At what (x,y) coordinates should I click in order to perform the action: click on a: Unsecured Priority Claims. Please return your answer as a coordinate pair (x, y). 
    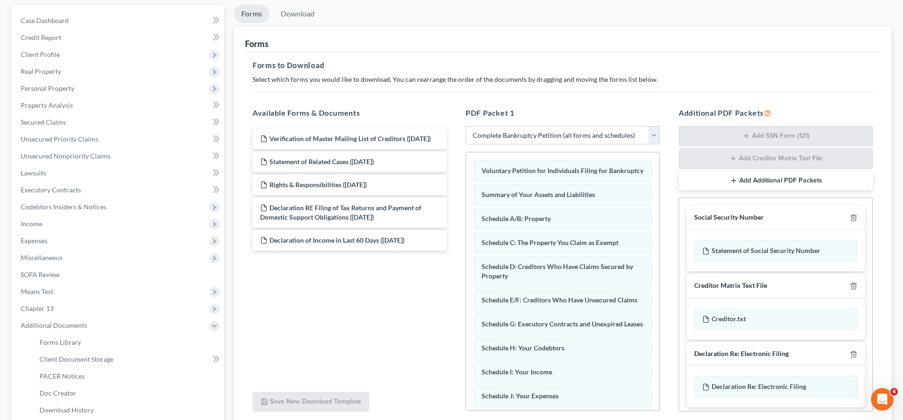
    Looking at the image, I should click on (119, 139).